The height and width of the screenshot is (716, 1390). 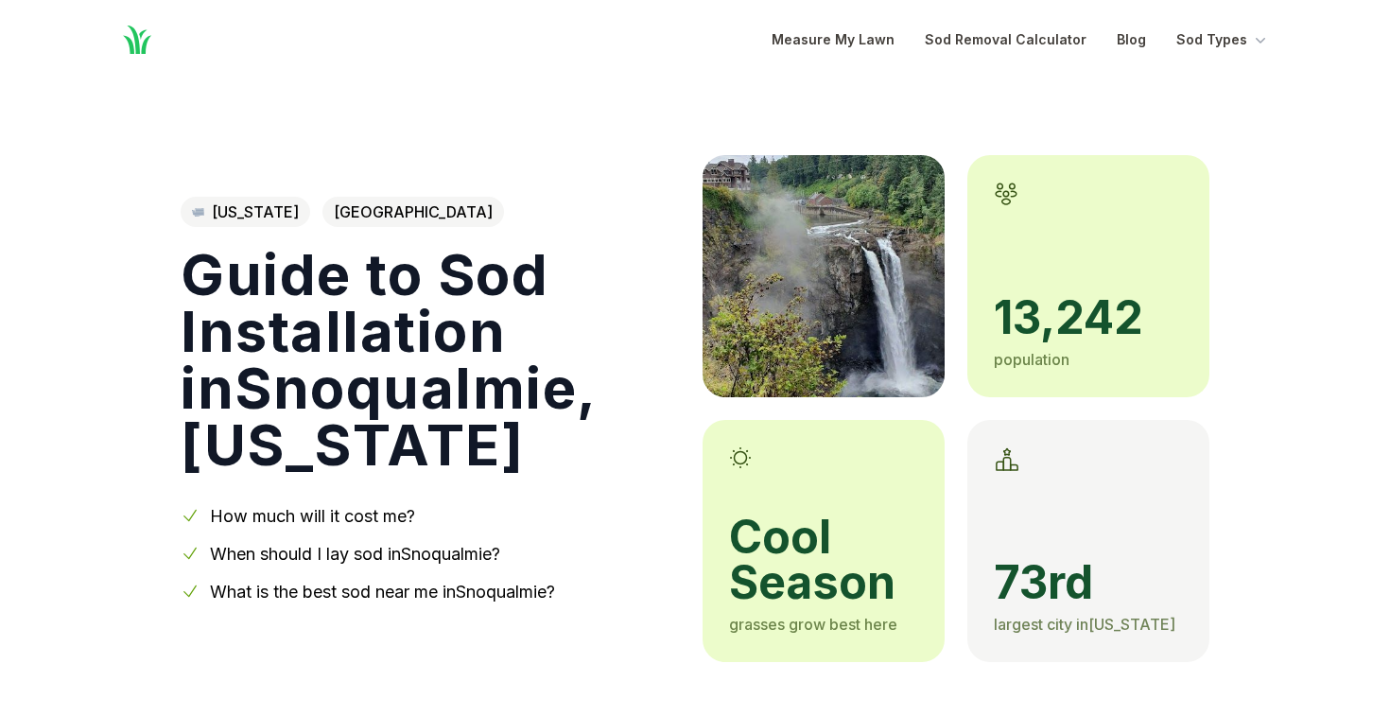 I want to click on span: 73rd, so click(x=1088, y=583).